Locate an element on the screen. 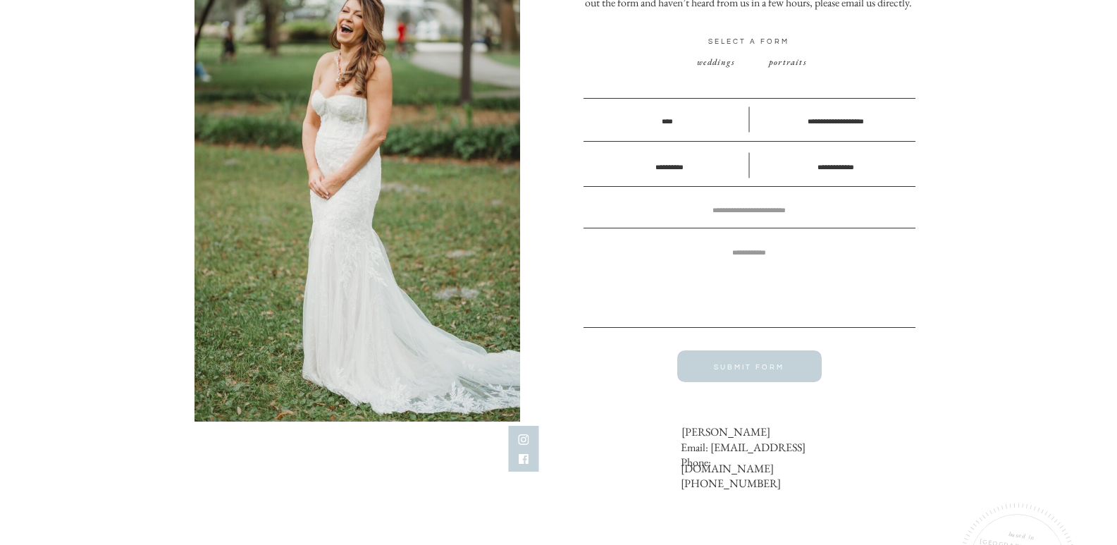 The width and height of the screenshot is (1117, 545). a: weddings is located at coordinates (716, 63).